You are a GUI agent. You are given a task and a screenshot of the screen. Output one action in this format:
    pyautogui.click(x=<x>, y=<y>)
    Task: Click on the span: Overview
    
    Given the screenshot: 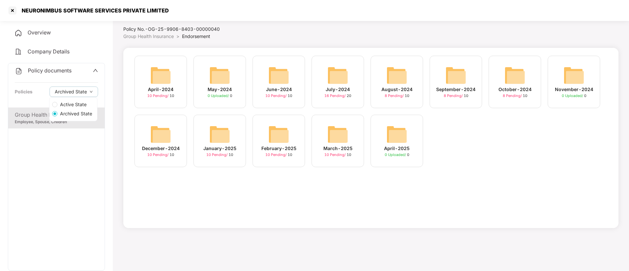 What is the action you would take?
    pyautogui.click(x=39, y=32)
    